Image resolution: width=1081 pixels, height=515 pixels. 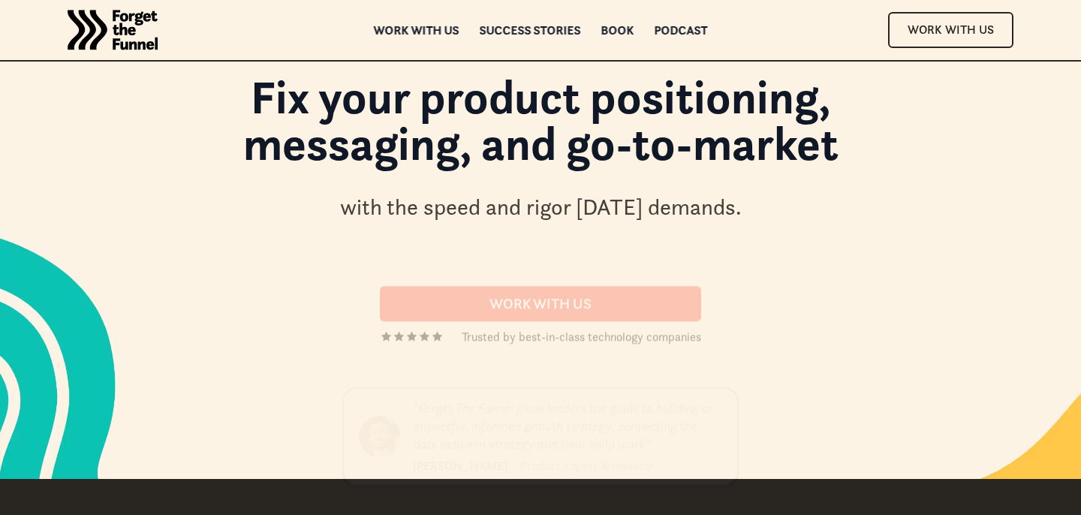 What do you see at coordinates (567, 426) in the screenshot?
I see `div: "Forget The Funnel gives leaders the guide to building an impactful, informed growth strategy, co...` at bounding box center [567, 426].